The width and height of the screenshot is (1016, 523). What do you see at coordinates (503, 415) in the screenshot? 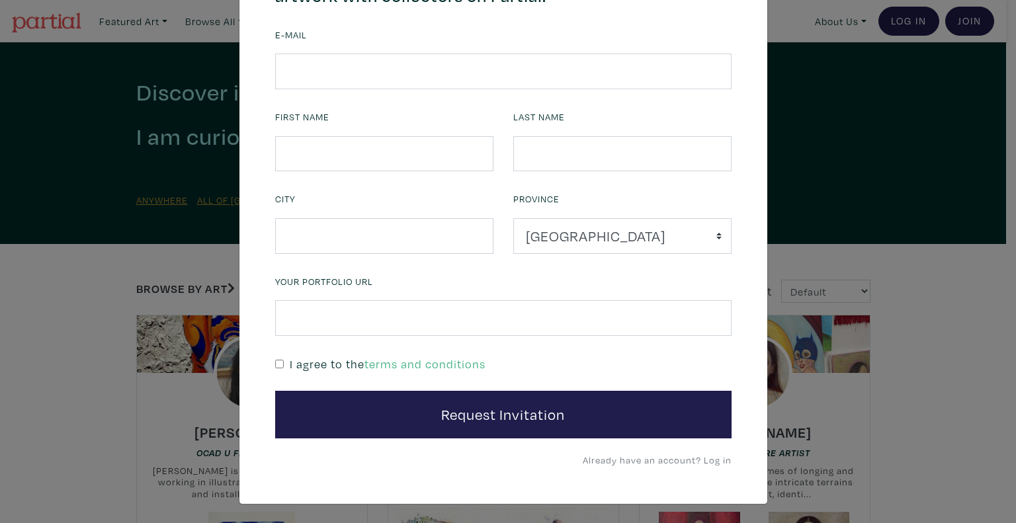
I see `button: Request Invitation` at bounding box center [503, 415].